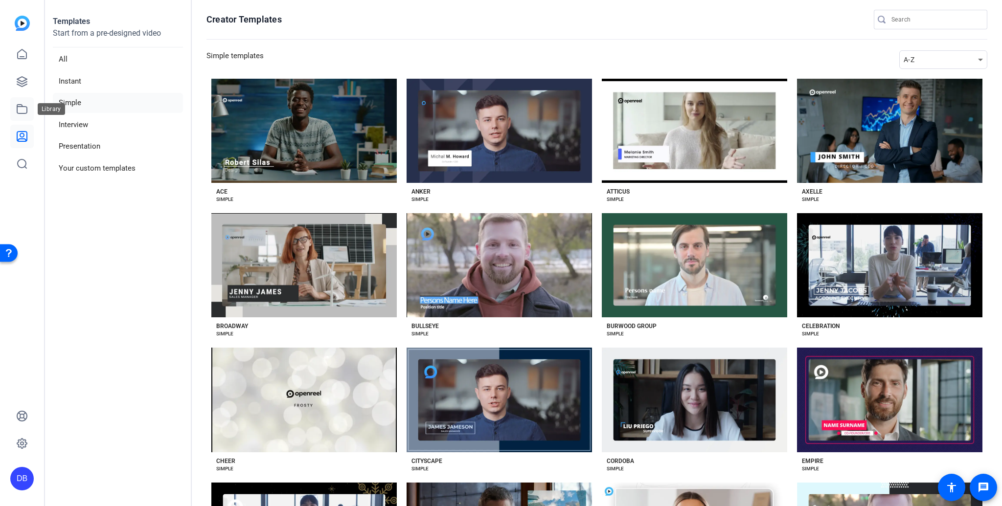  What do you see at coordinates (118, 168) in the screenshot?
I see `li: Your custom templates` at bounding box center [118, 168].